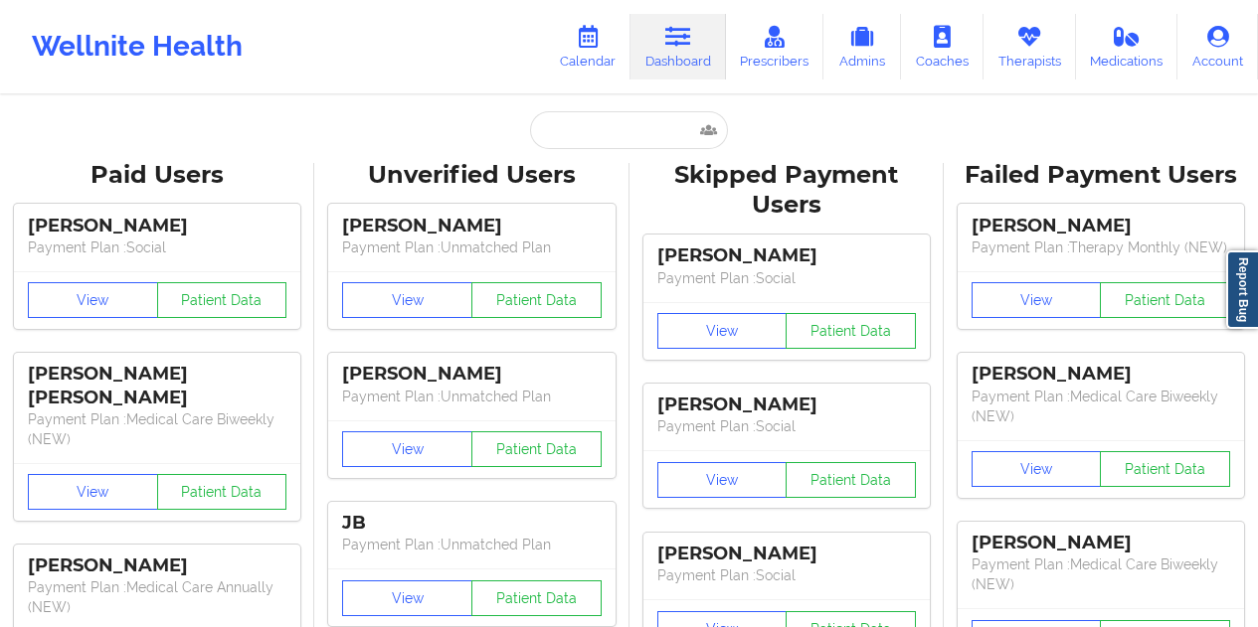  I want to click on a: Report Bug, so click(1242, 289).